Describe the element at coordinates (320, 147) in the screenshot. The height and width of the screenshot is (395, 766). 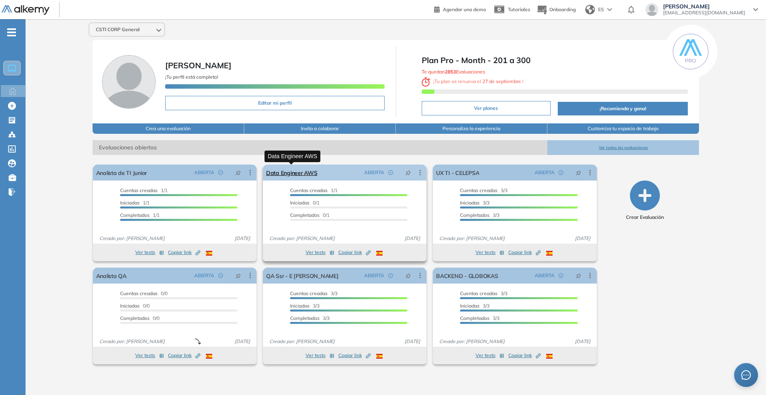
I see `span: Evaluaciones abiertas` at that location.